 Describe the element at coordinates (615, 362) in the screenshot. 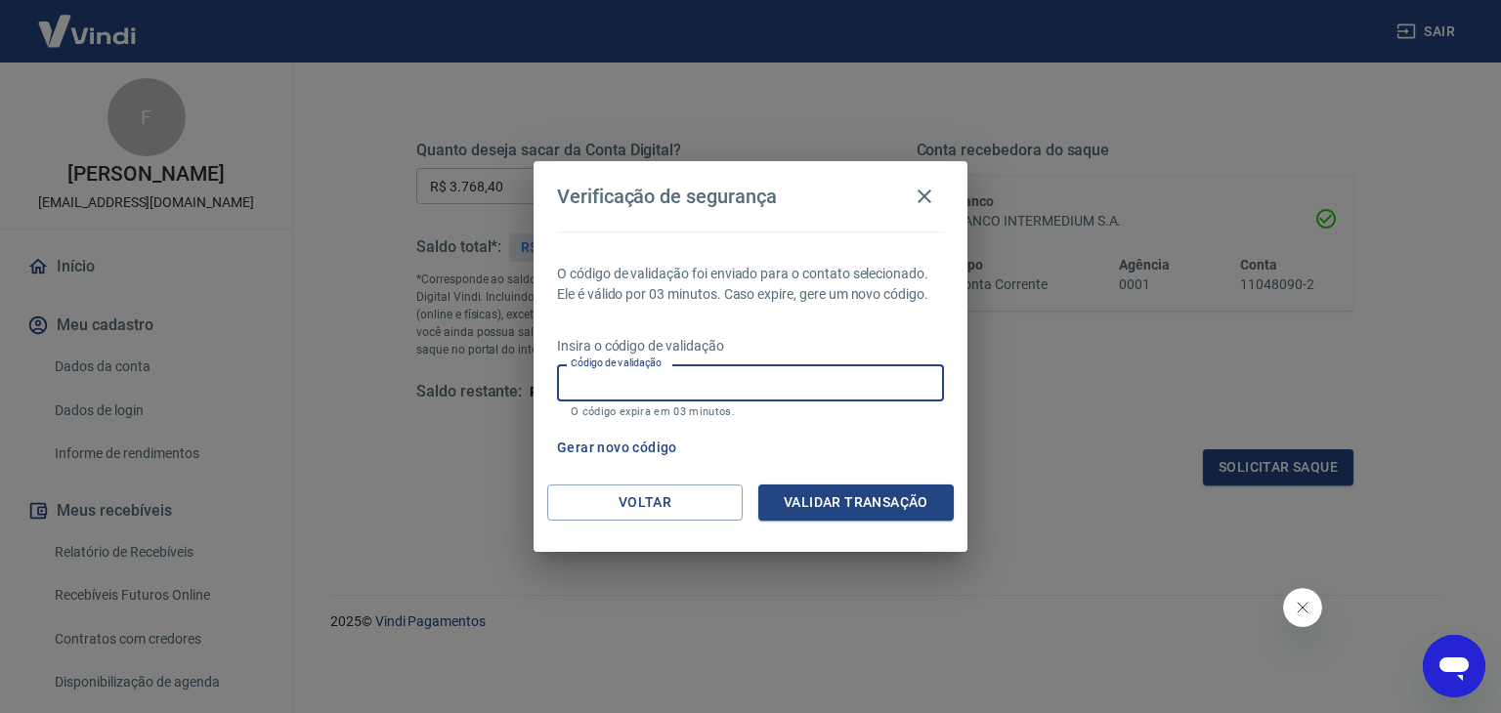

I see `label: Código de validação` at that location.